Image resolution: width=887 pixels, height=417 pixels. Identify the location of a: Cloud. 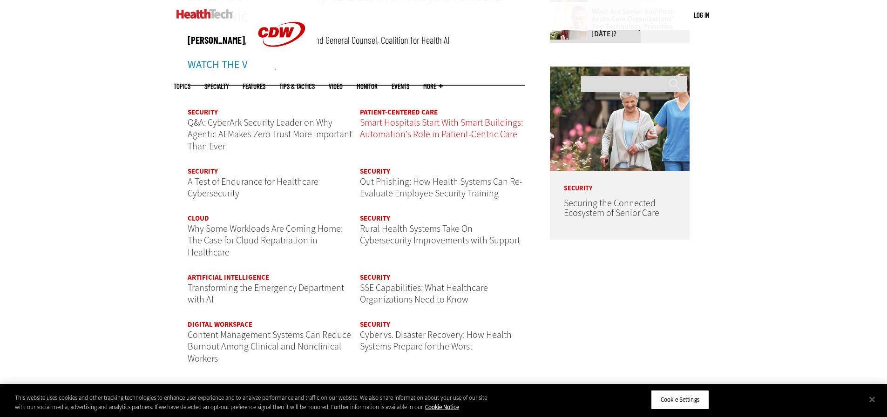
(198, 218).